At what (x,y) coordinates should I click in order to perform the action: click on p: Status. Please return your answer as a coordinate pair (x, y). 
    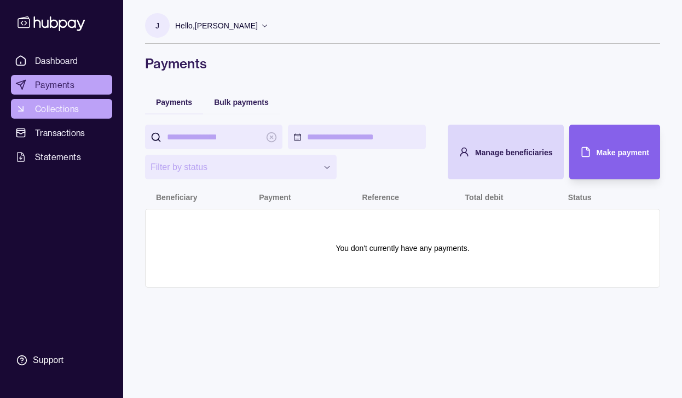
    Looking at the image, I should click on (579, 197).